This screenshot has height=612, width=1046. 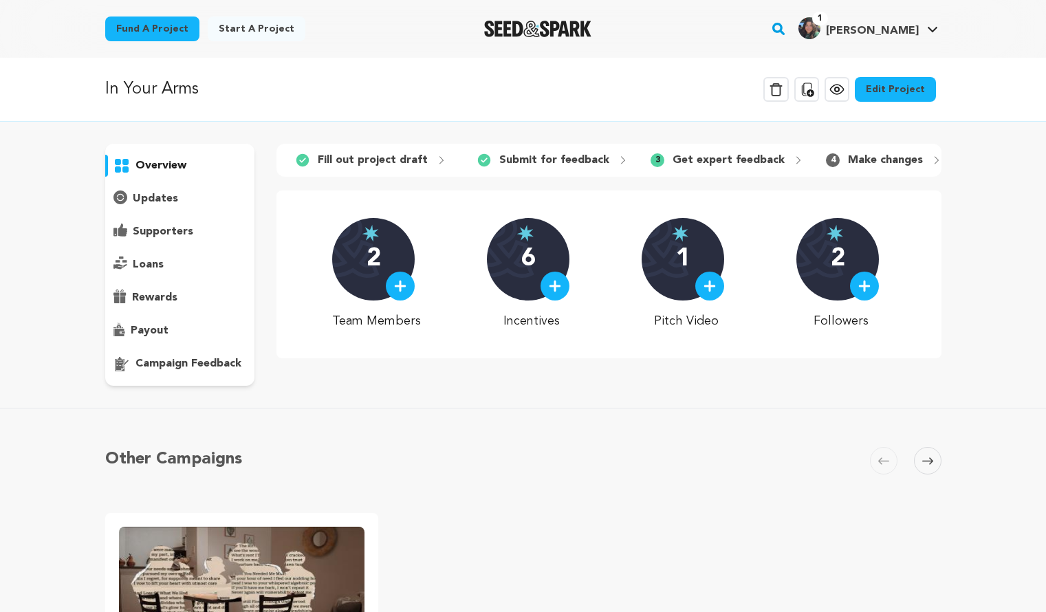 I want to click on img: Seed&Spark Logo Dark Mode, so click(x=538, y=29).